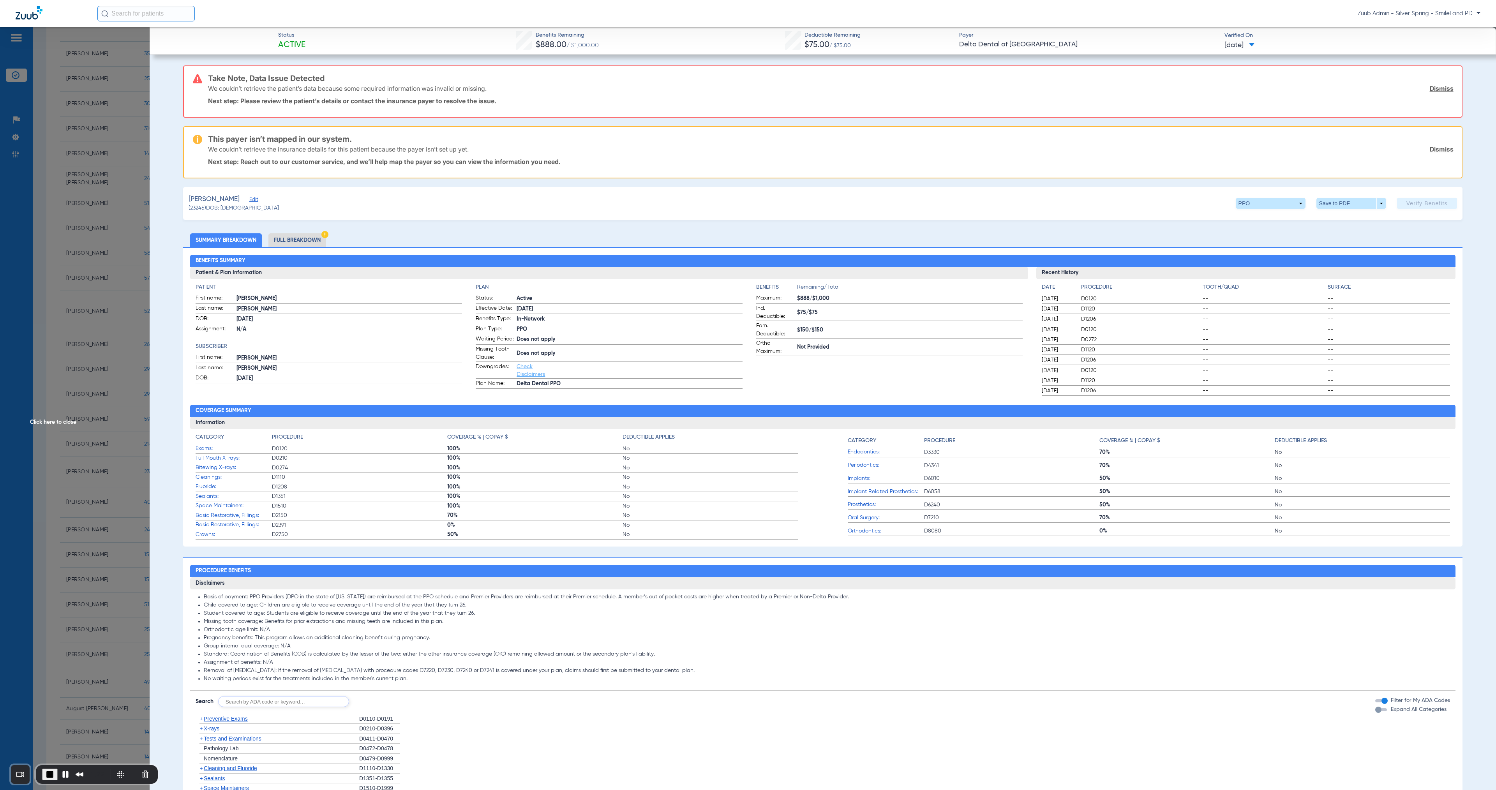 This screenshot has width=1496, height=790. What do you see at coordinates (297, 240) in the screenshot?
I see `li: Full Breakdown` at bounding box center [297, 240].